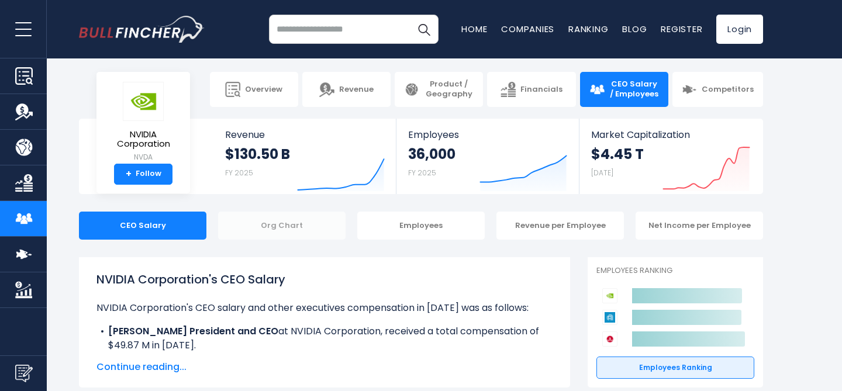 The width and height of the screenshot is (842, 391). I want to click on a: Go to homepage, so click(142, 29).